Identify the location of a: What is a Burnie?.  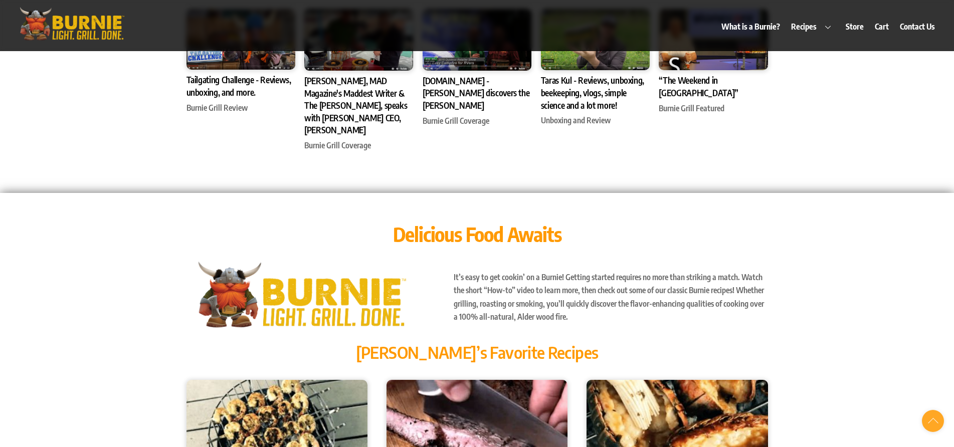
(751, 27).